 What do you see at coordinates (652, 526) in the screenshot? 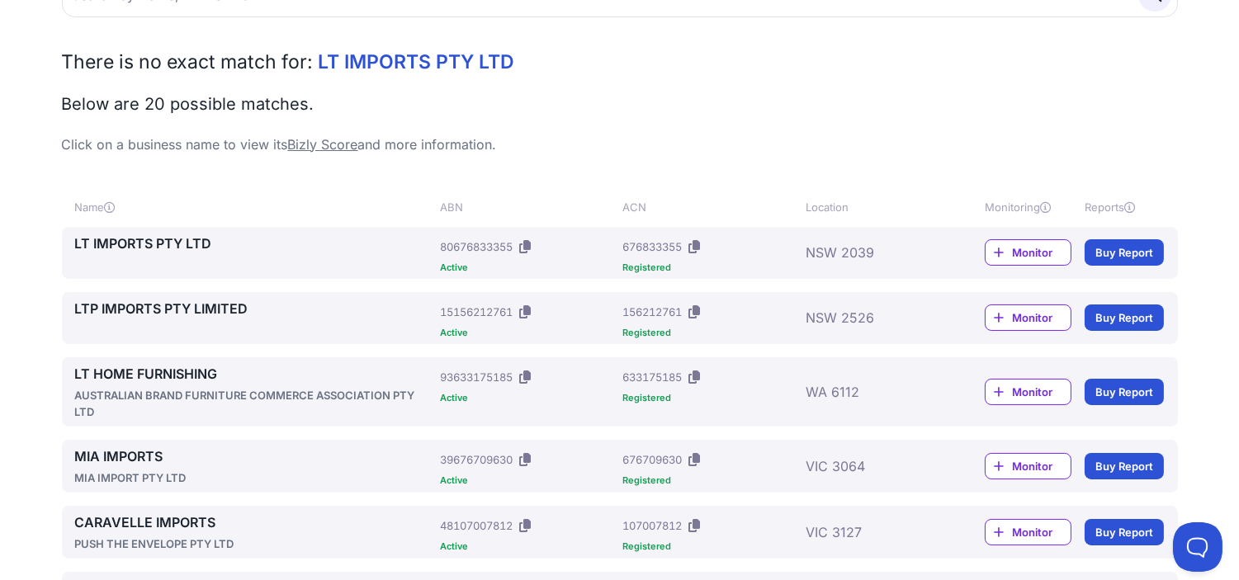
I see `div: 107007812` at bounding box center [652, 526].